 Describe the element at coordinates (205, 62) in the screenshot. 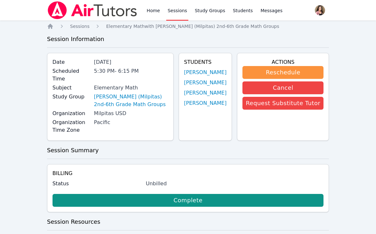

I see `h4: Students` at that location.